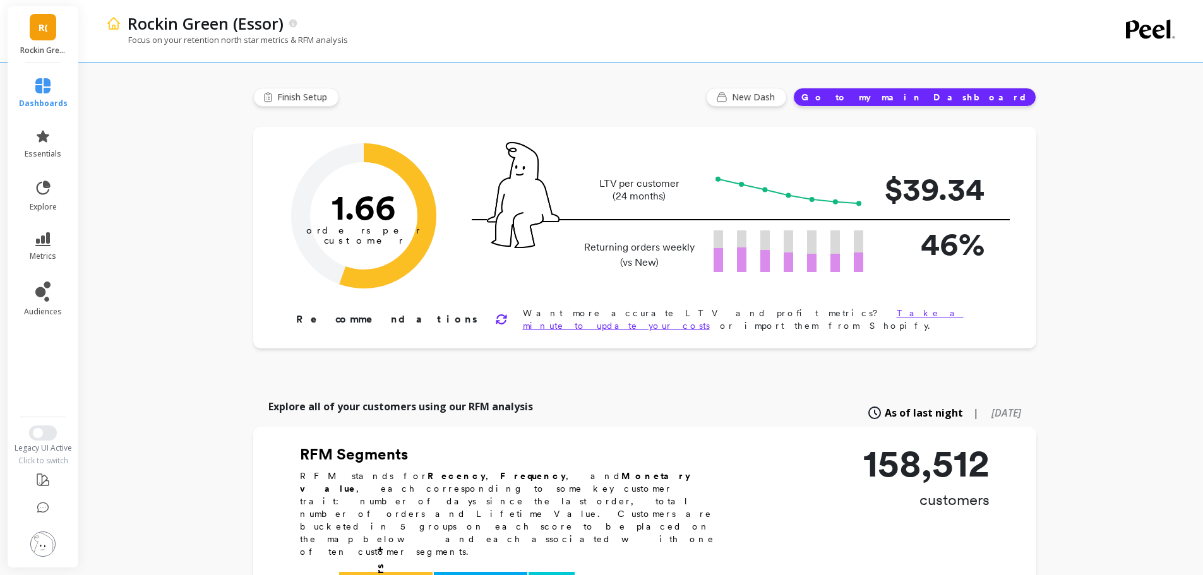  Describe the element at coordinates (515, 455) in the screenshot. I see `h2: RFM Segments` at that location.